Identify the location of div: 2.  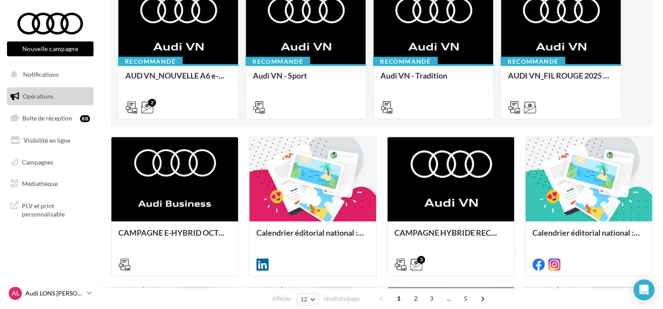
(152, 103).